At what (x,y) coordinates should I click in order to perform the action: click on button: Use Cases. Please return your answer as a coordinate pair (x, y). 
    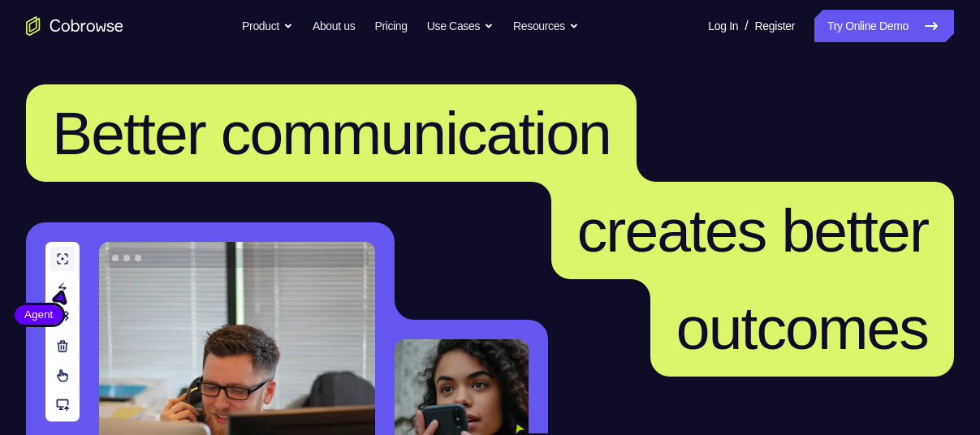
    Looking at the image, I should click on (460, 26).